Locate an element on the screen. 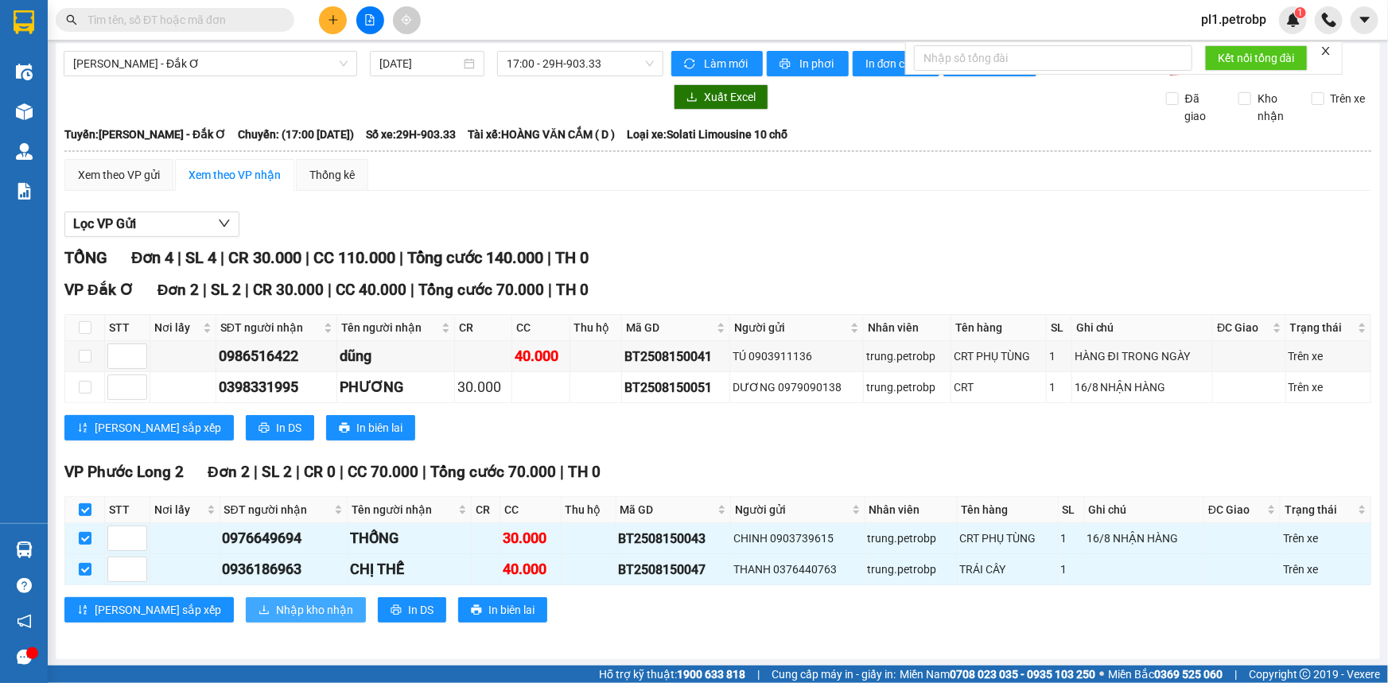 This screenshot has height=683, width=1388. input: Tìm tên, số ĐT hoặc mã đơn is located at coordinates (181, 20).